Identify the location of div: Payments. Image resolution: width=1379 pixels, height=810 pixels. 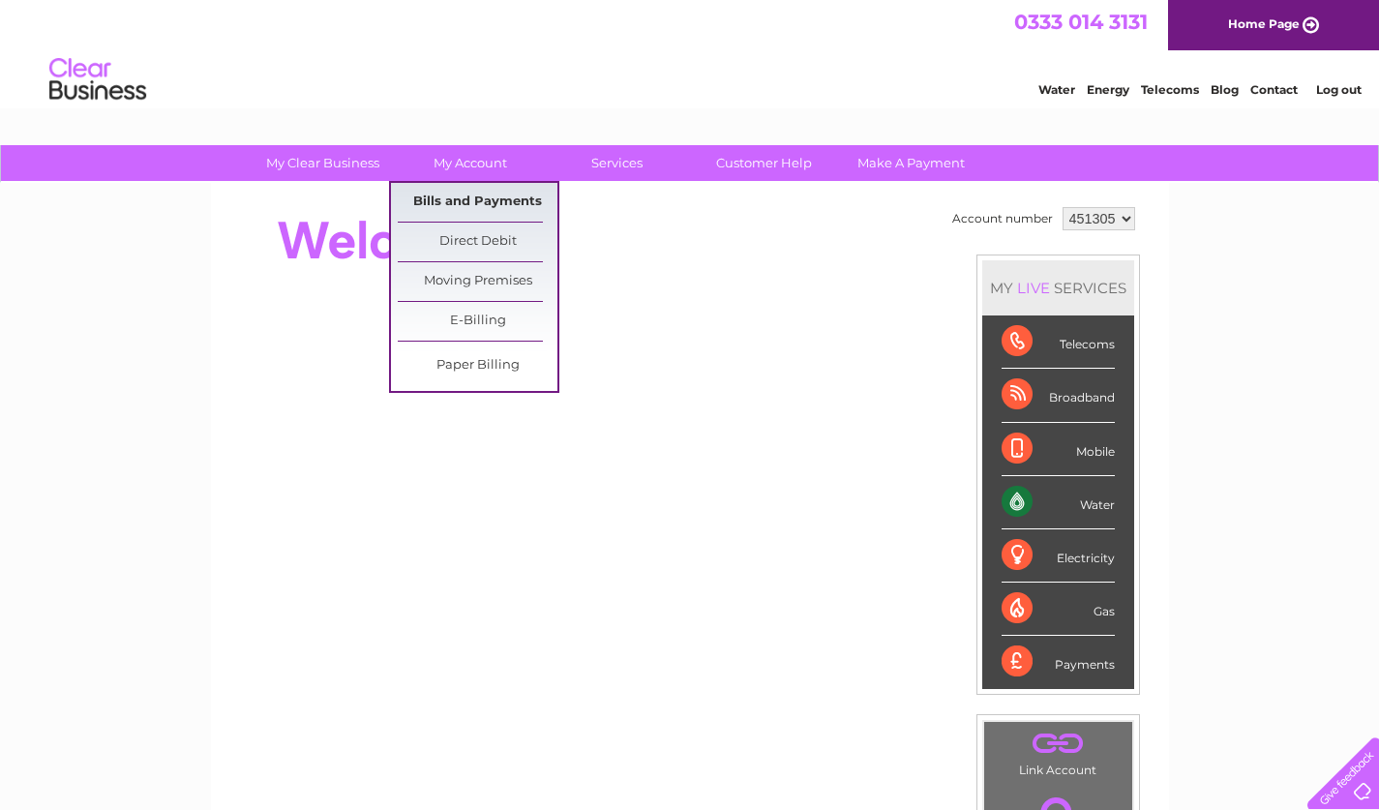
(1058, 662).